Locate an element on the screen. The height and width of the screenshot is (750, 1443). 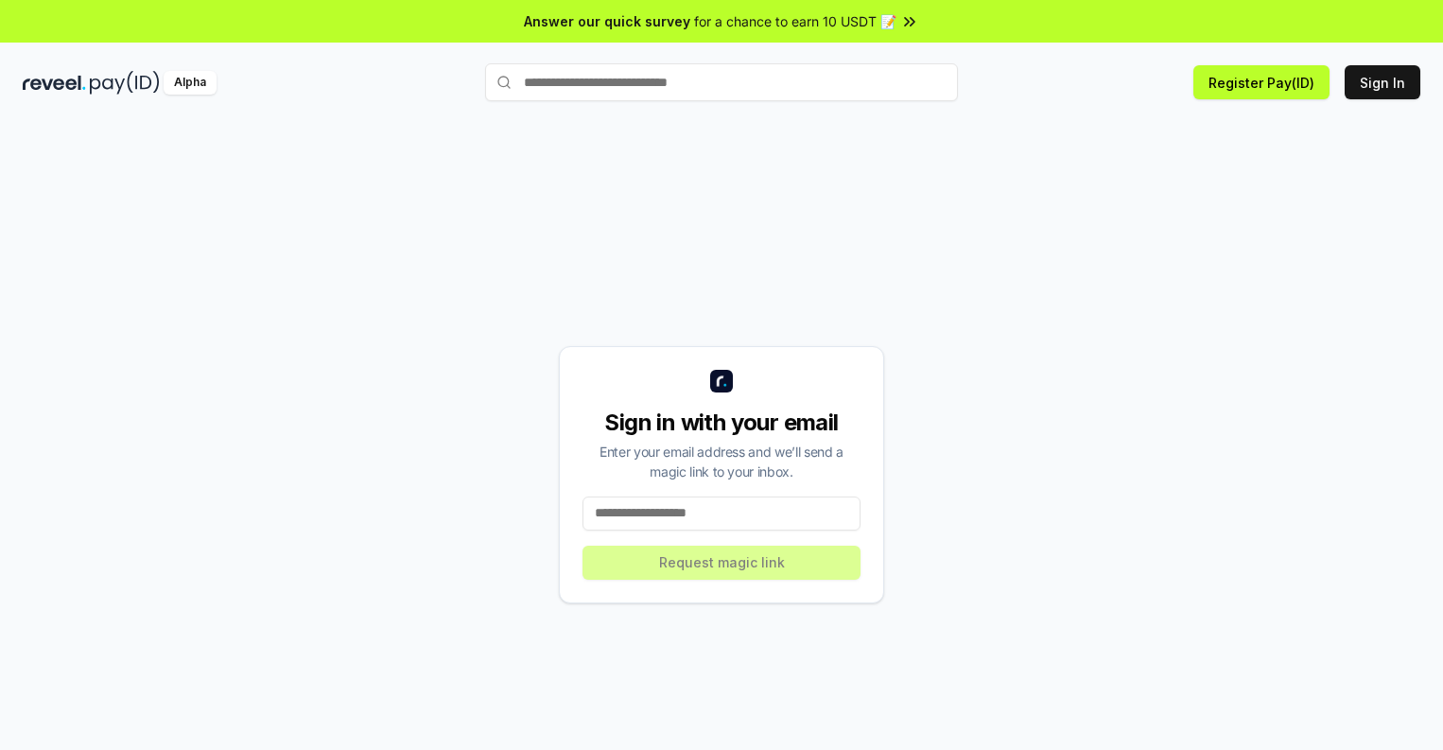
img: logo_small is located at coordinates (722, 381).